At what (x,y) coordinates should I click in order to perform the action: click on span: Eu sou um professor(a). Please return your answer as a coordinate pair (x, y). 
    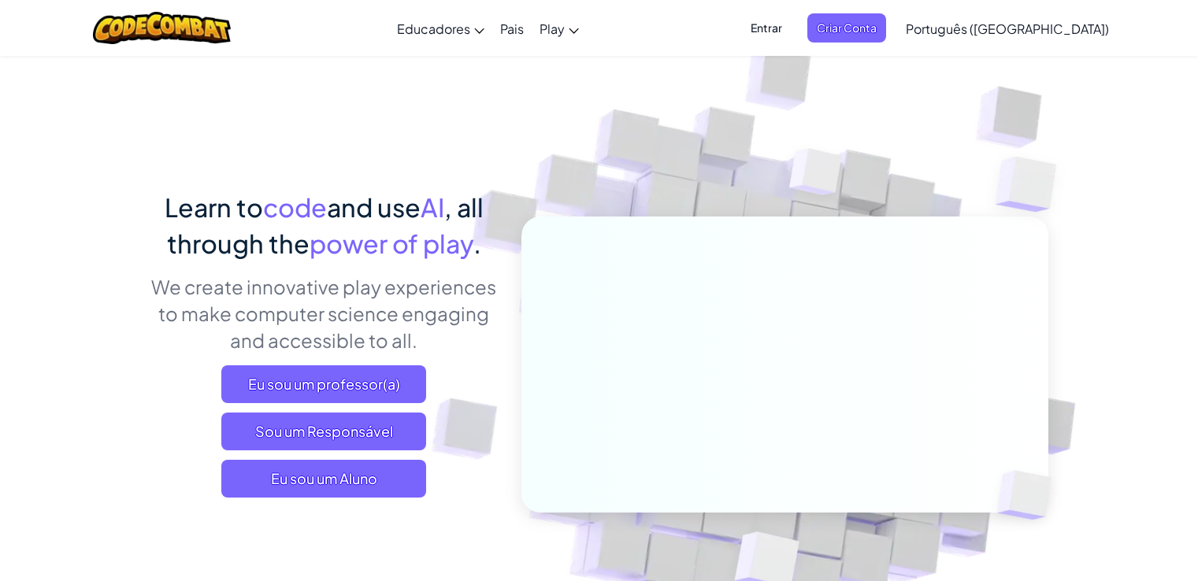
    Looking at the image, I should click on (324, 384).